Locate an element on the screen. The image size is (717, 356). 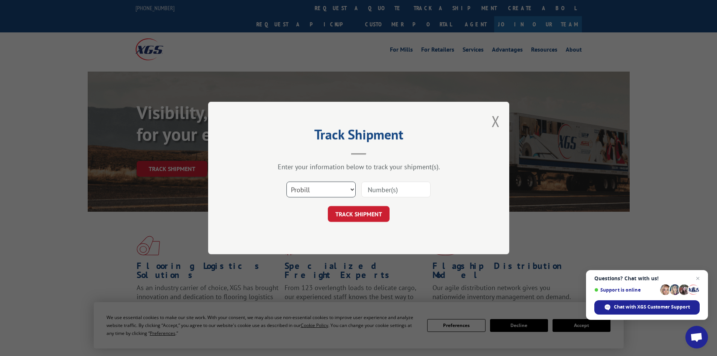
span: Chat with XGS Customer Support is located at coordinates (652, 307).